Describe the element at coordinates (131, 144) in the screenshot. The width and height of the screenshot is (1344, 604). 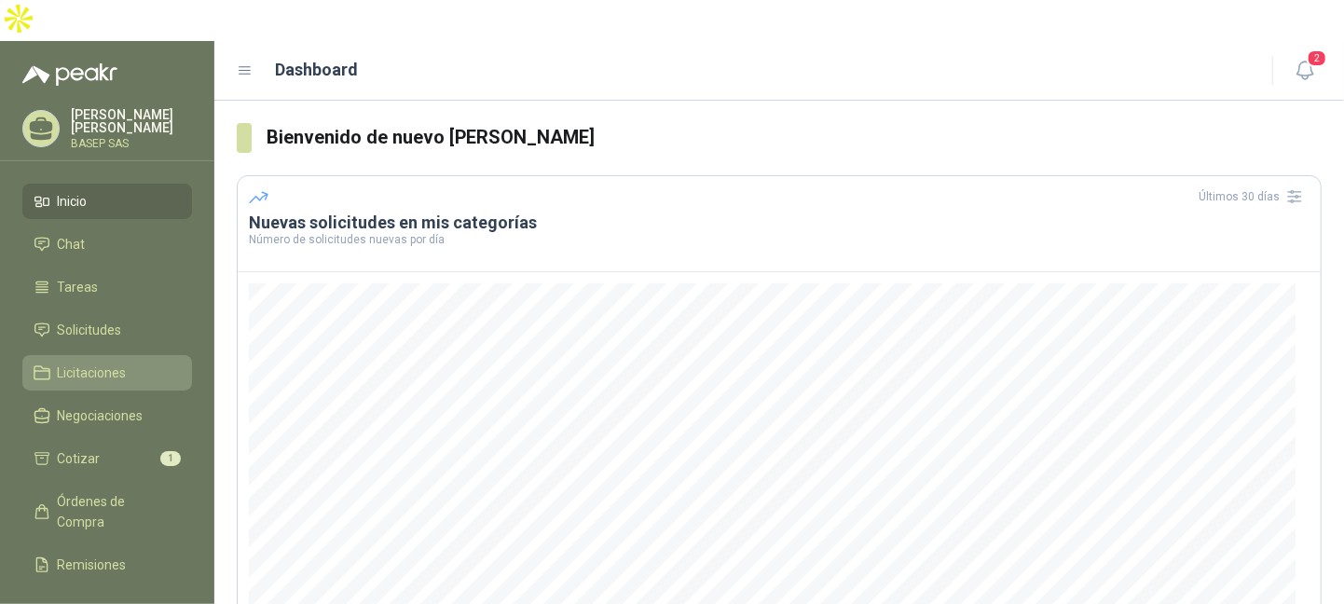
I see `p: BASEP SAS` at that location.